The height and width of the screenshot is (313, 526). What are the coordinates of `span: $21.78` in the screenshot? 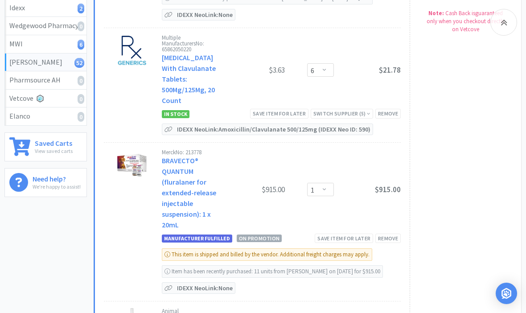 It's located at (390, 70).